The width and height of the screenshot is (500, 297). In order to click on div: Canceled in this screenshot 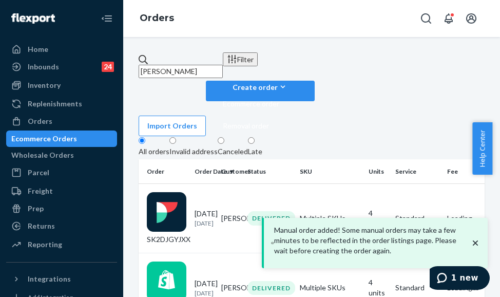, I will do `click(233, 152)`.